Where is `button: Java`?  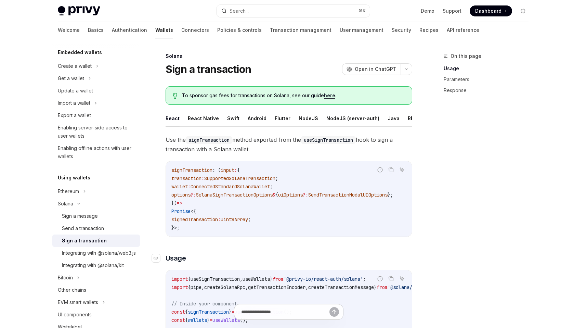 button: Java is located at coordinates (393, 118).